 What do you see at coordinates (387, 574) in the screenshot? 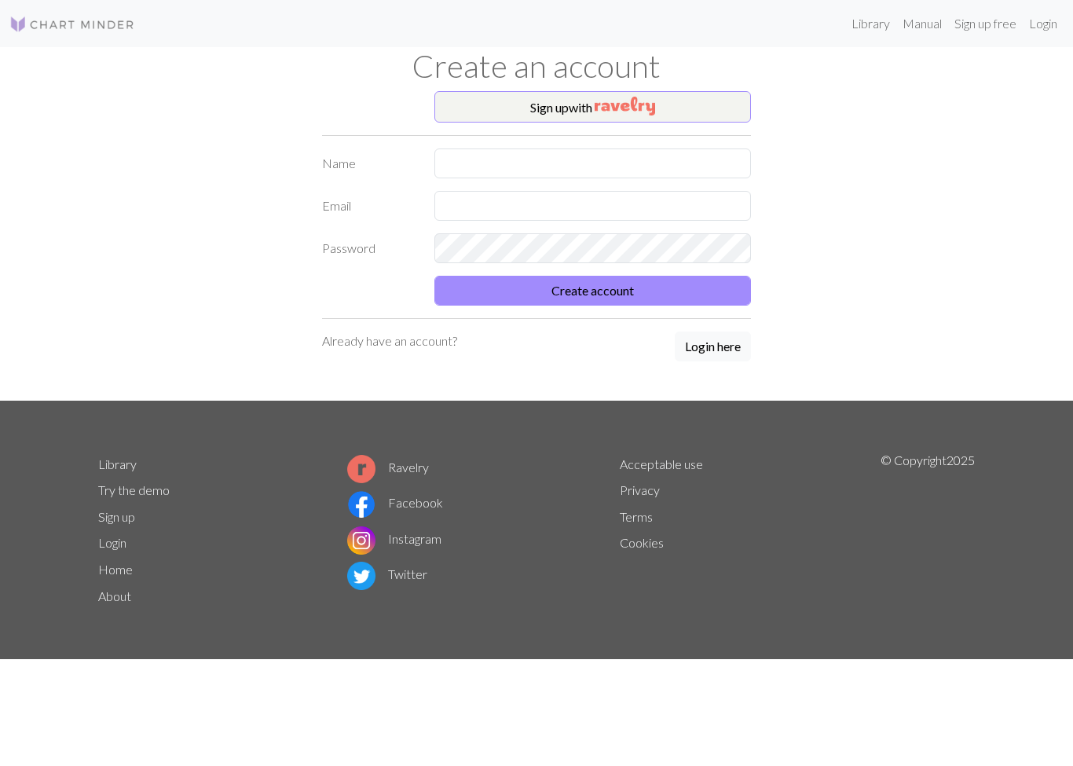
I see `a: Twitter` at bounding box center [387, 574].